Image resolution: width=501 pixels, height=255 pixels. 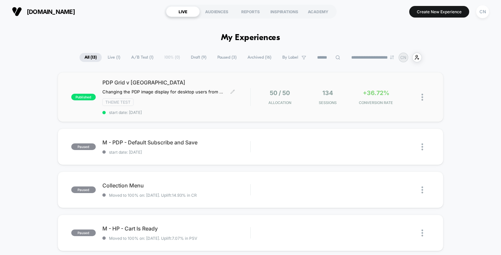 What do you see at coordinates (164, 92) in the screenshot?
I see `span: Changing the PDP image display for desktop users from grid to carousel` at bounding box center [164, 92].